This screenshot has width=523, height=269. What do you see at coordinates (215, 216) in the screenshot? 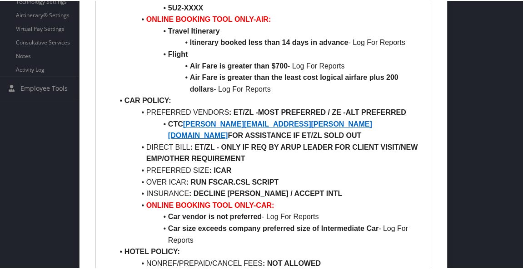
I see `strong: Car vendor is not preferred` at bounding box center [215, 216].